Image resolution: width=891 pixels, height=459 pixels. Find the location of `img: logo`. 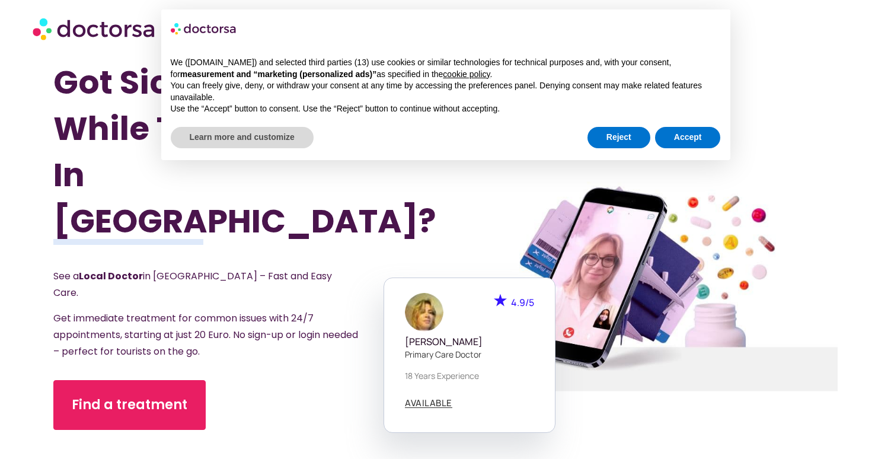

img: logo is located at coordinates (204, 28).